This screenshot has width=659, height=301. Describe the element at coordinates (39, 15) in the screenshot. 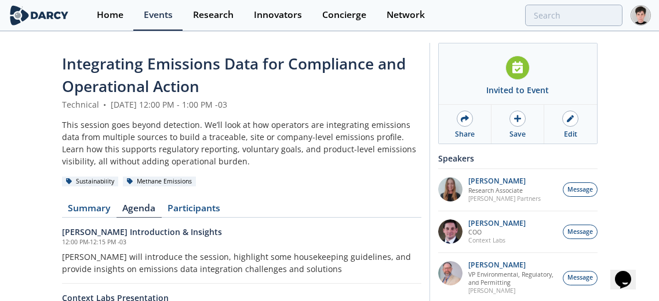

I see `img: logo-wide.svg` at that location.